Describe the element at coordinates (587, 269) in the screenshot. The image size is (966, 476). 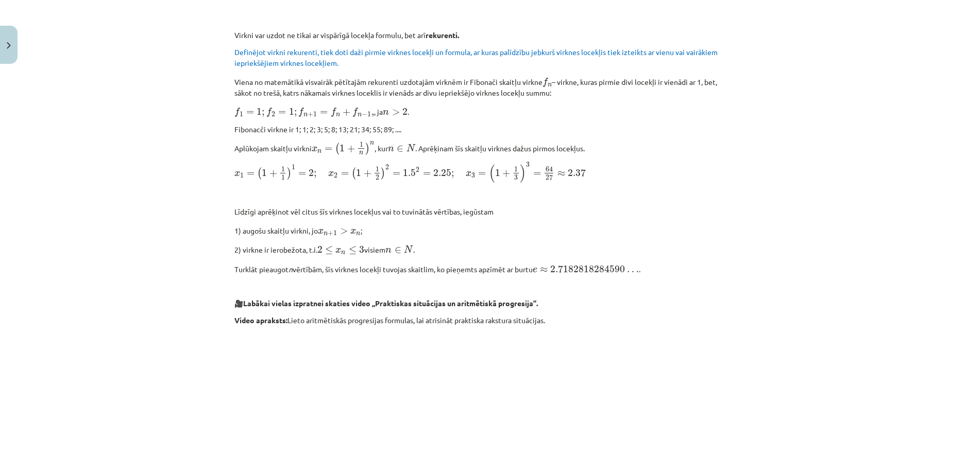
I see `span: 2.7182818284590` at that location.